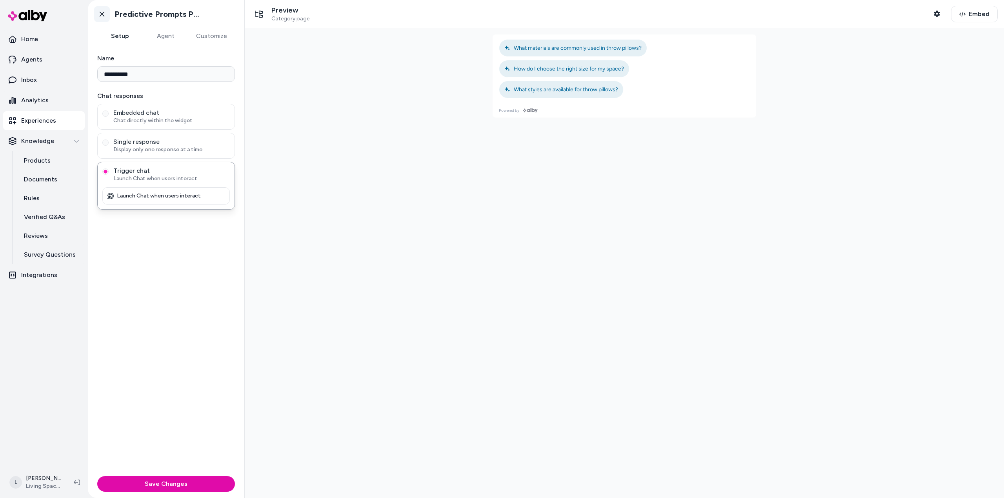 The width and height of the screenshot is (1004, 498). Describe the element at coordinates (171, 142) in the screenshot. I see `span: Single response` at that location.